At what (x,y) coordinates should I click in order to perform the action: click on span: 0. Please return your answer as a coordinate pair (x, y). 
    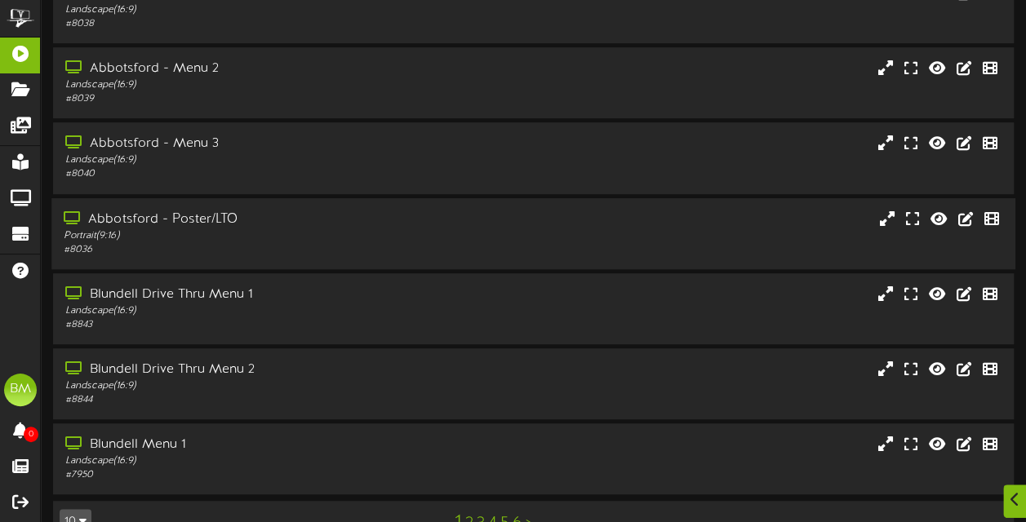
    Looking at the image, I should click on (31, 434).